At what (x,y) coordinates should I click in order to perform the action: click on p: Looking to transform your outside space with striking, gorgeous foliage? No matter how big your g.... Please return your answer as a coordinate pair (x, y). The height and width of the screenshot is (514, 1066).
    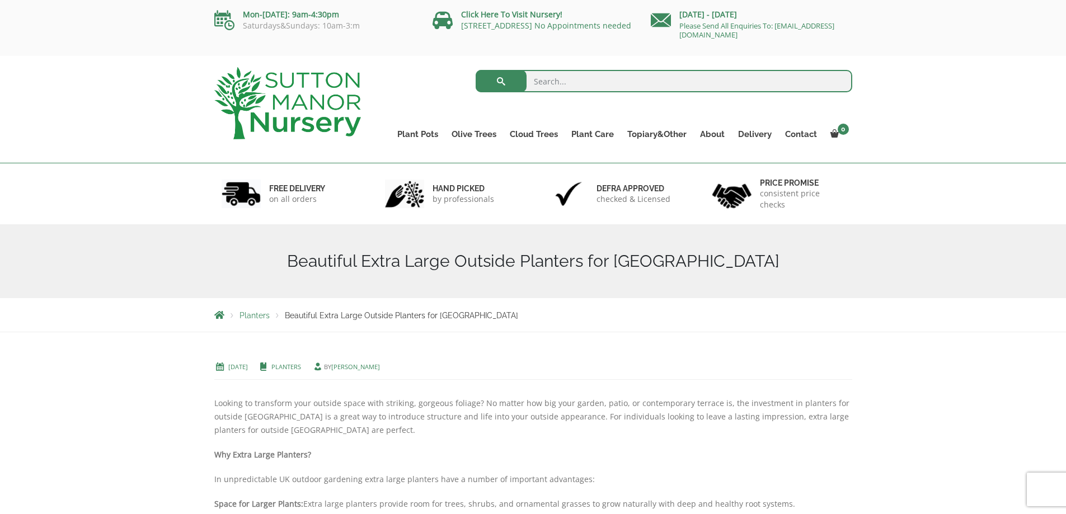
    Looking at the image, I should click on (533, 396).